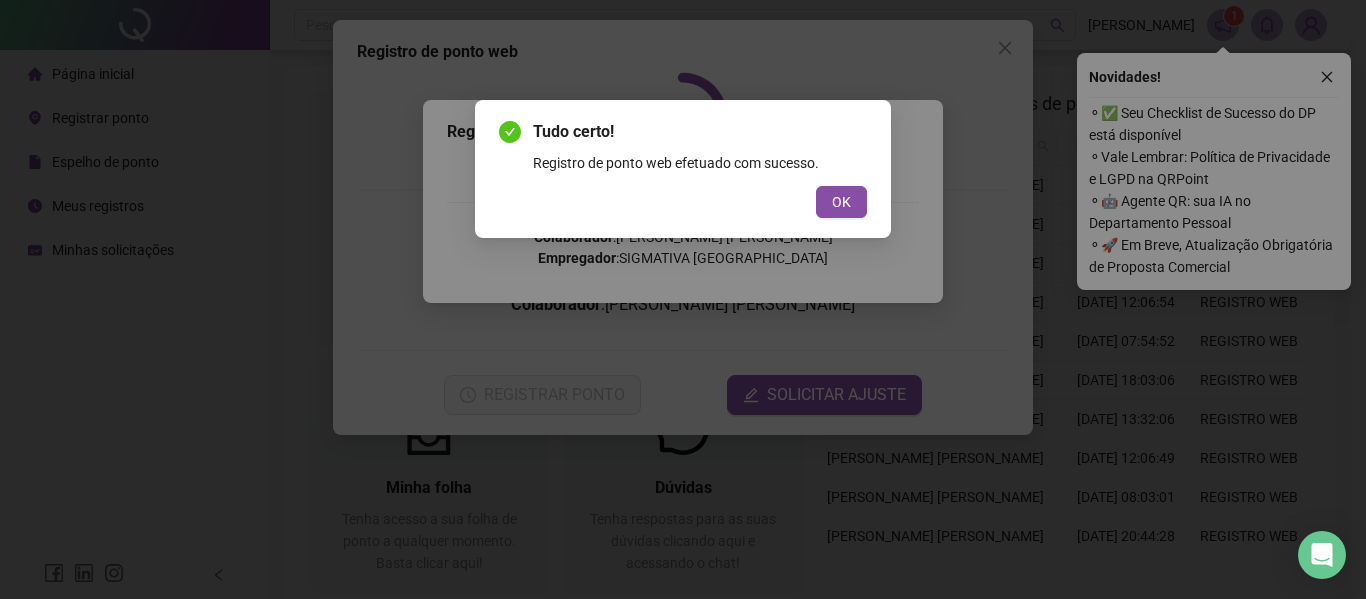 This screenshot has width=1366, height=599. I want to click on span: check-circle, so click(510, 132).